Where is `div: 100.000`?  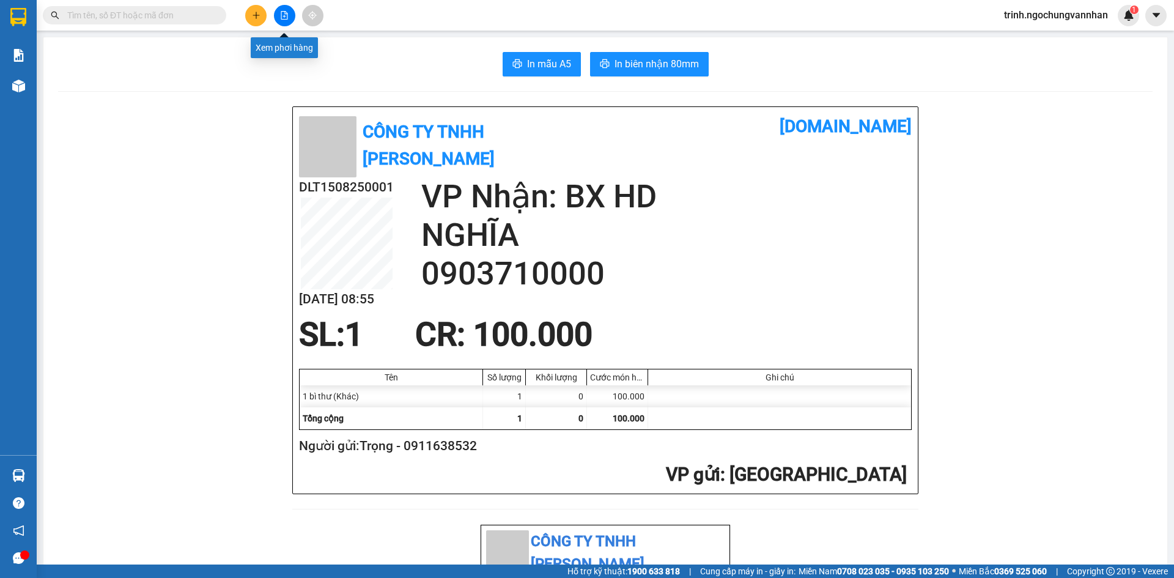 div: 100.000 is located at coordinates (618, 396).